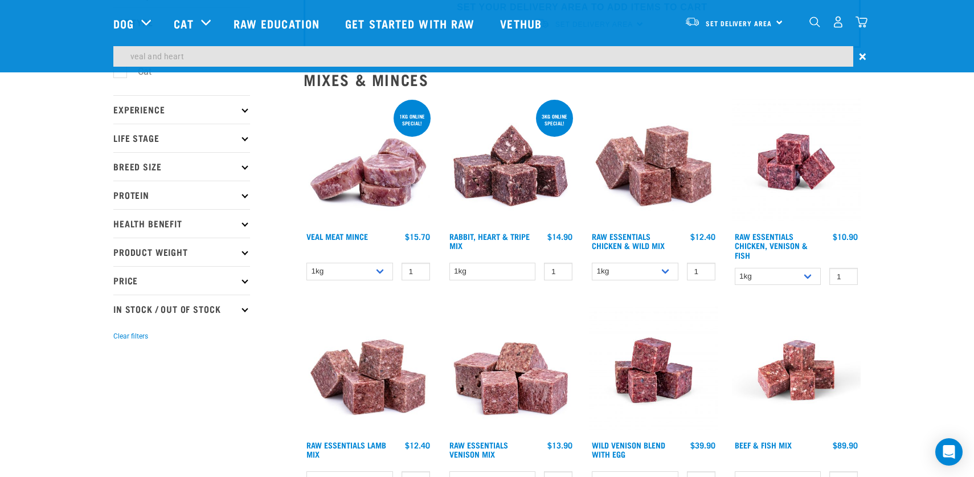 The width and height of the screenshot is (974, 477). Describe the element at coordinates (278, 23) in the screenshot. I see `a: Raw Education` at that location.